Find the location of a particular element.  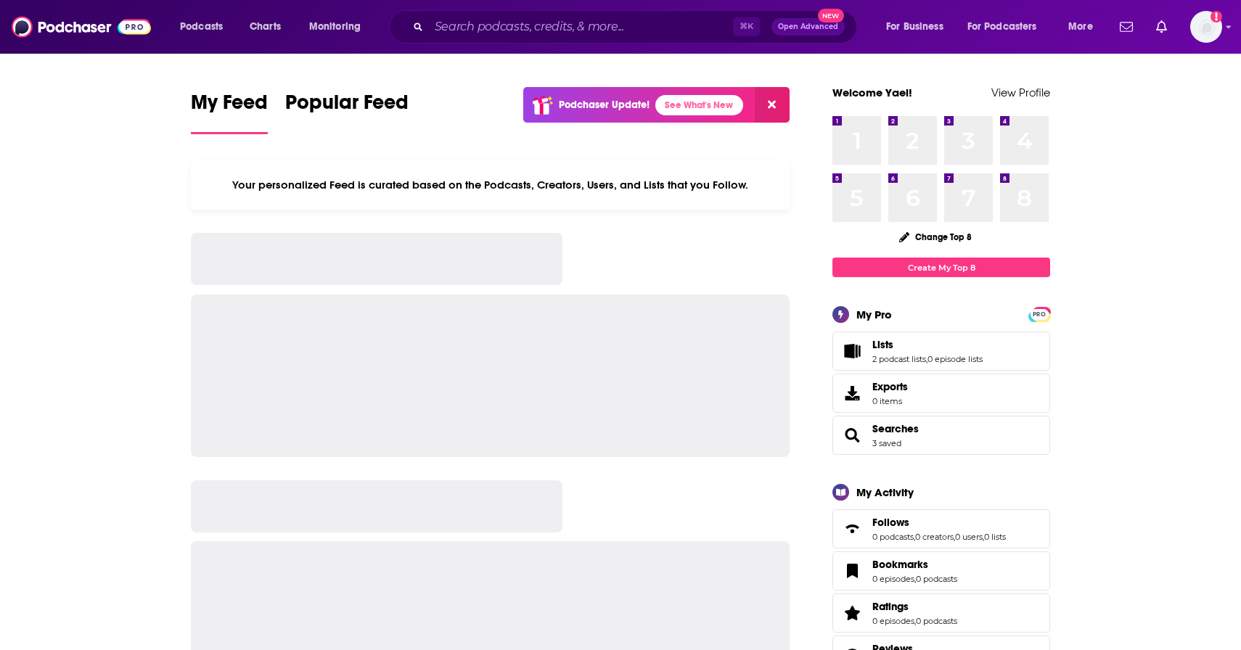

div: My Pro is located at coordinates (874, 314).